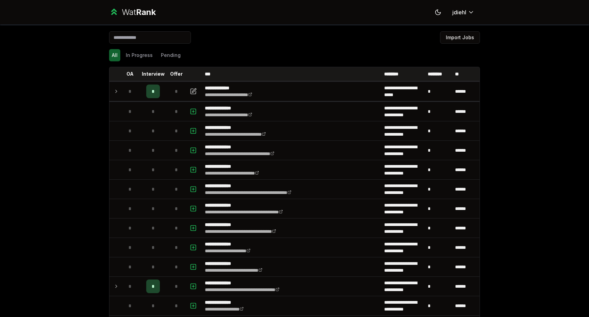 This screenshot has width=589, height=317. What do you see at coordinates (460, 38) in the screenshot?
I see `button: Import Jobs` at bounding box center [460, 38].